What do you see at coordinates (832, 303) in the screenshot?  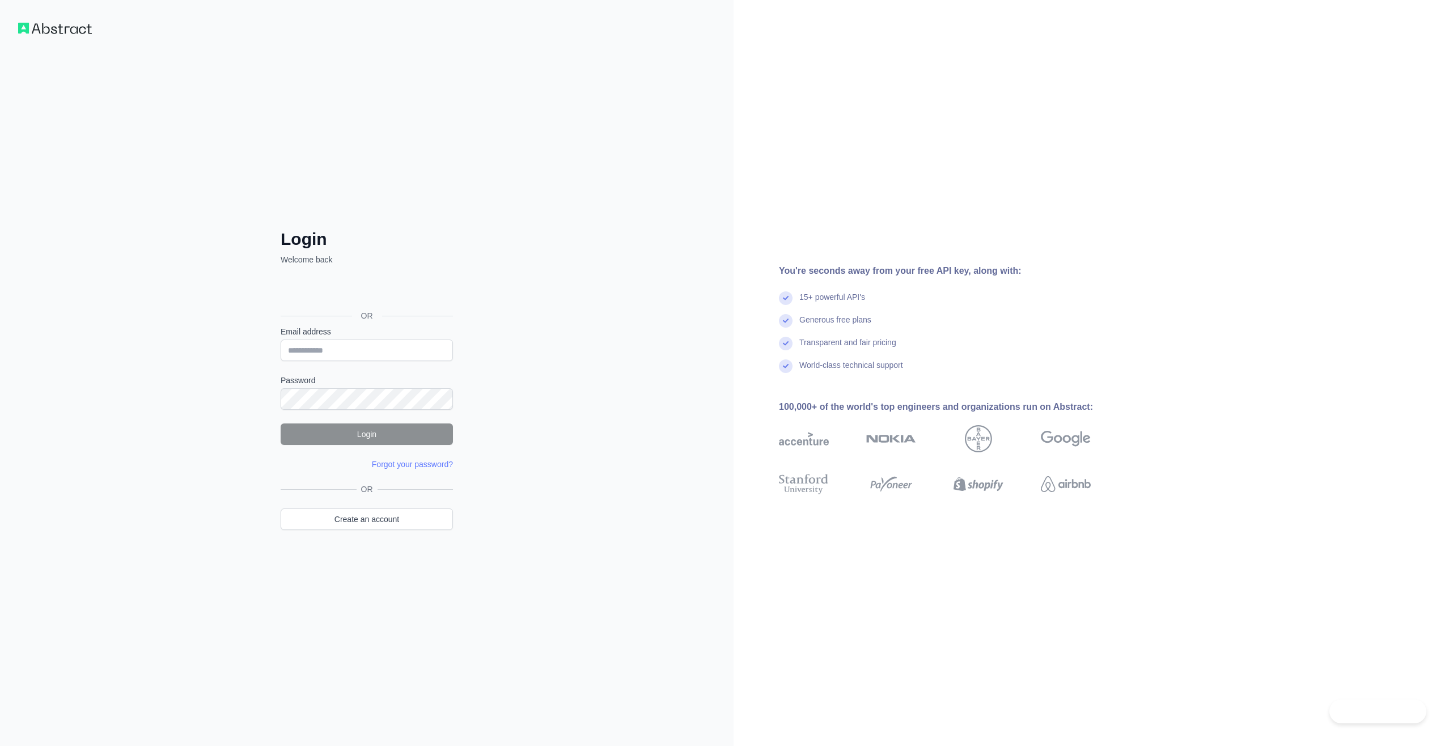 I see `div: 15+ powerful API's` at bounding box center [832, 303].